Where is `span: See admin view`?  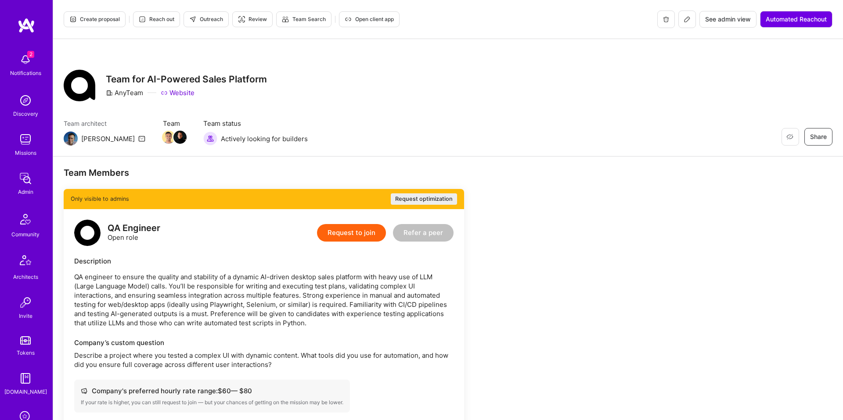 span: See admin view is located at coordinates (728, 19).